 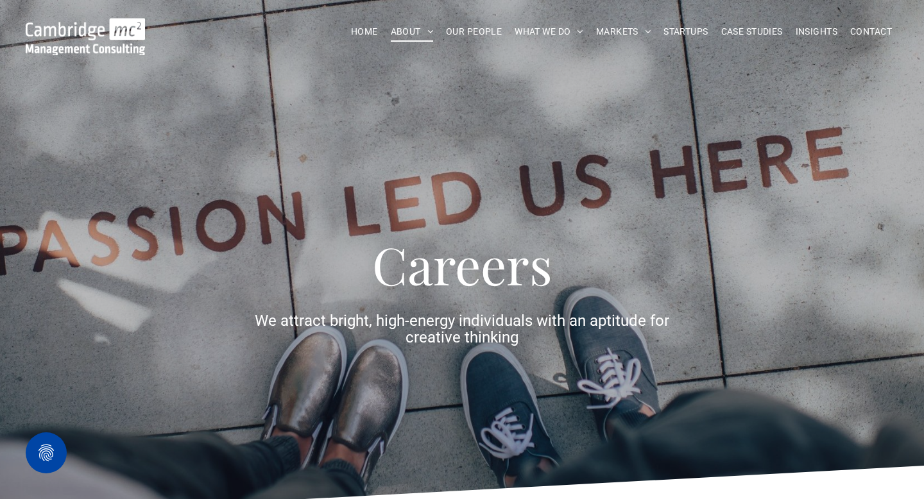 What do you see at coordinates (817, 31) in the screenshot?
I see `a: INSIGHTS` at bounding box center [817, 31].